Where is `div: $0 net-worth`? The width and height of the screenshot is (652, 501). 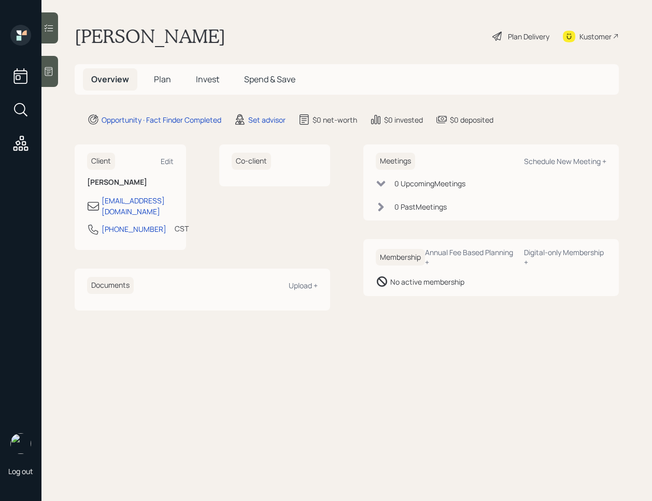 div: $0 net-worth is located at coordinates (335, 120).